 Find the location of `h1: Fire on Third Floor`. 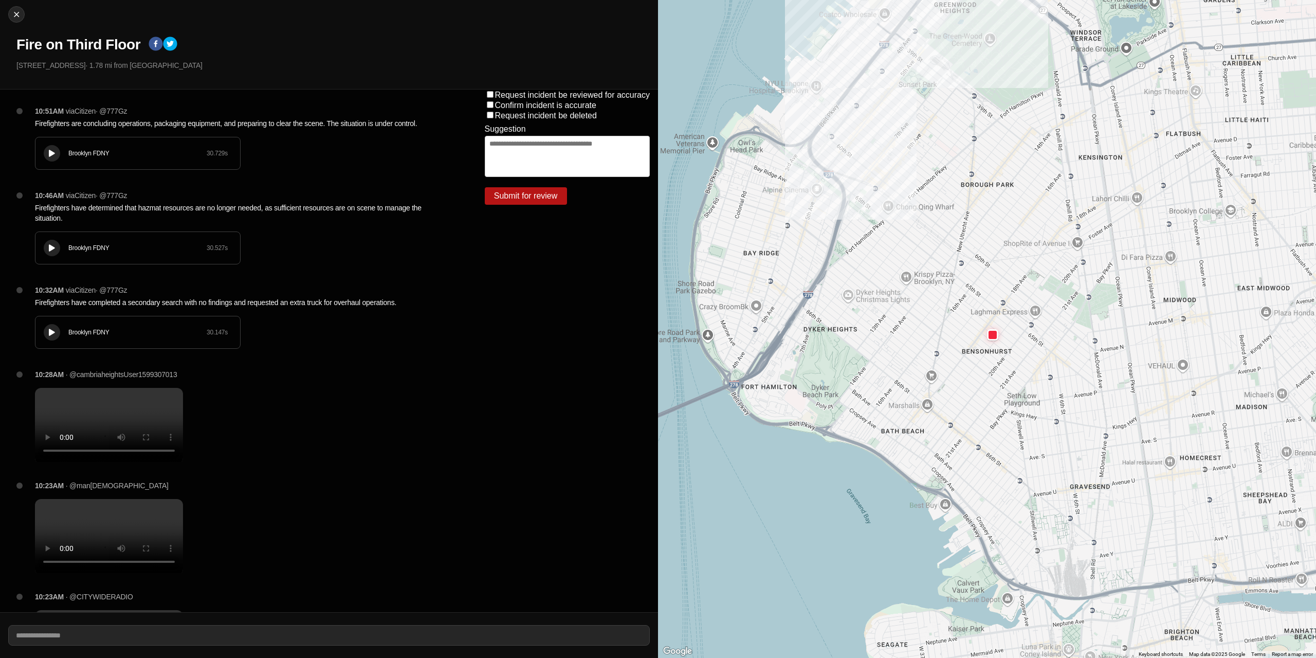

h1: Fire on Third Floor is located at coordinates (78, 45).